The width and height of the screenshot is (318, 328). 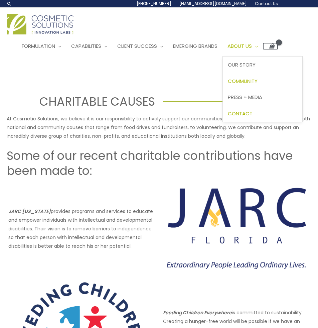 What do you see at coordinates (41, 46) in the screenshot?
I see `a: Formulation` at bounding box center [41, 46].